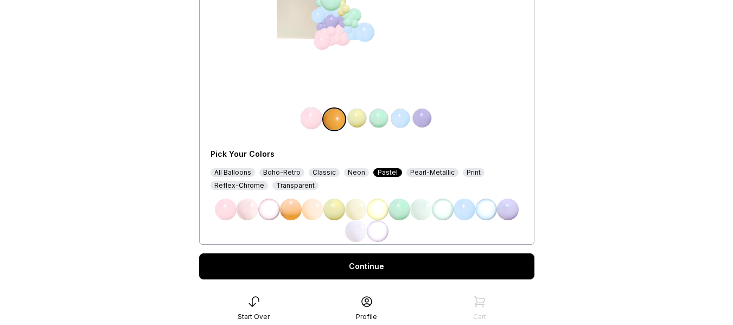  I want to click on div: Boho-Retro, so click(282, 173).